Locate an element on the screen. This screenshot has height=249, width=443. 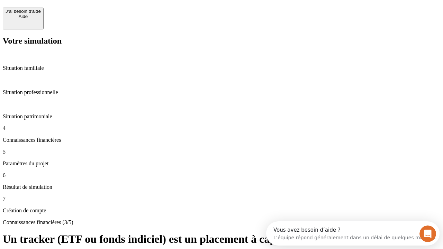
p: 6 is located at coordinates (221, 175).